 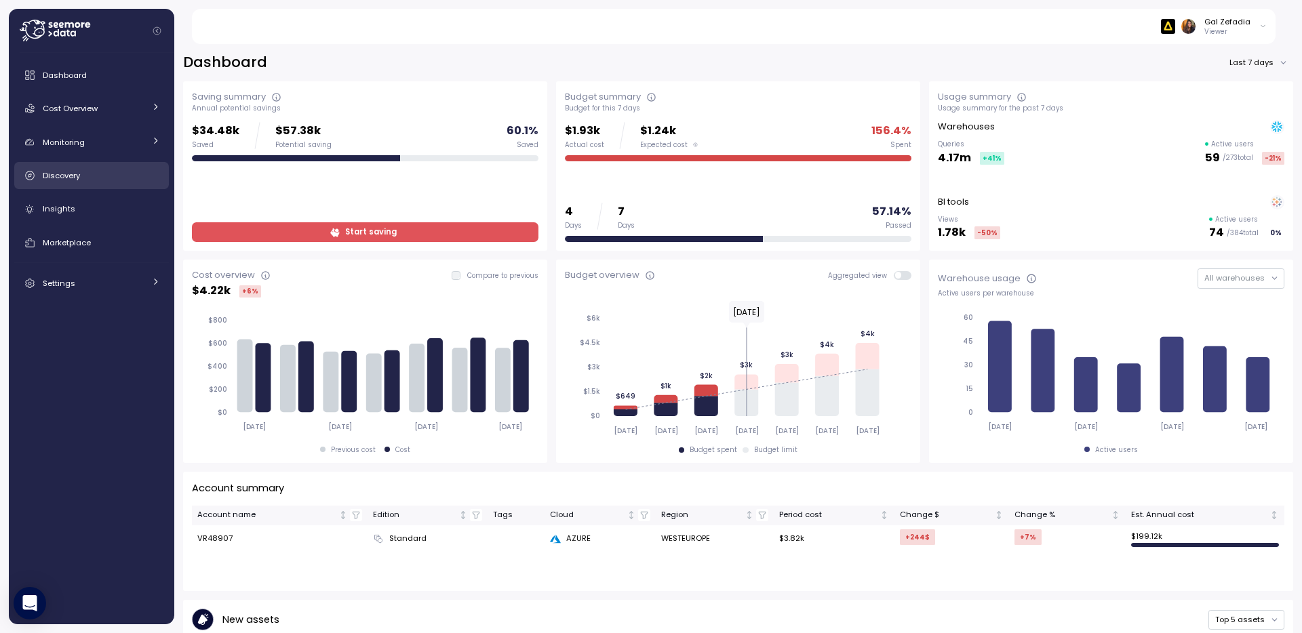 I want to click on tspan: $2k, so click(x=706, y=375).